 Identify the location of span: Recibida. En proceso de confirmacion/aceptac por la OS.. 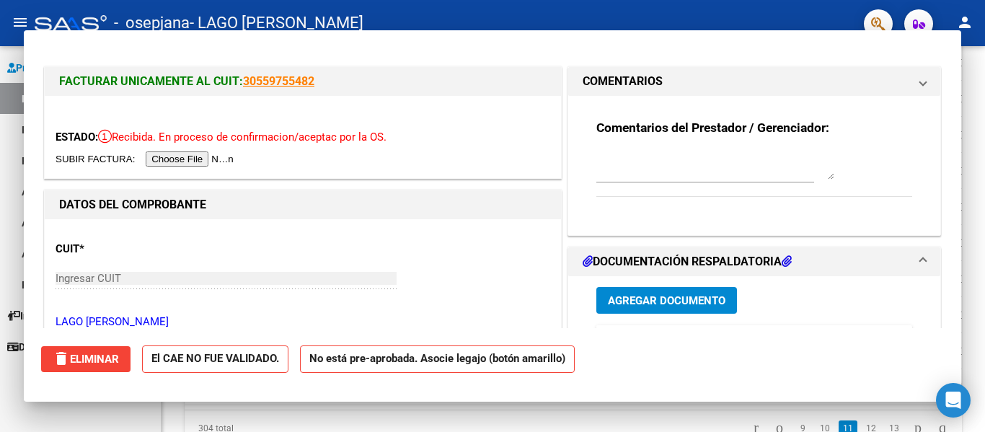
(242, 137).